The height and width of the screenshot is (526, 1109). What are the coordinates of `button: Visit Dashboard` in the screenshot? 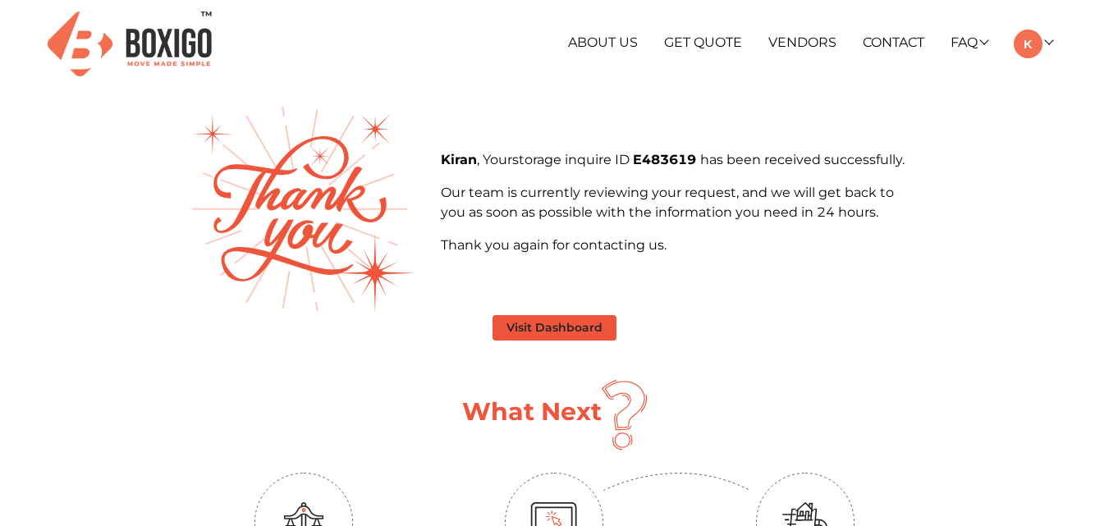 It's located at (554, 327).